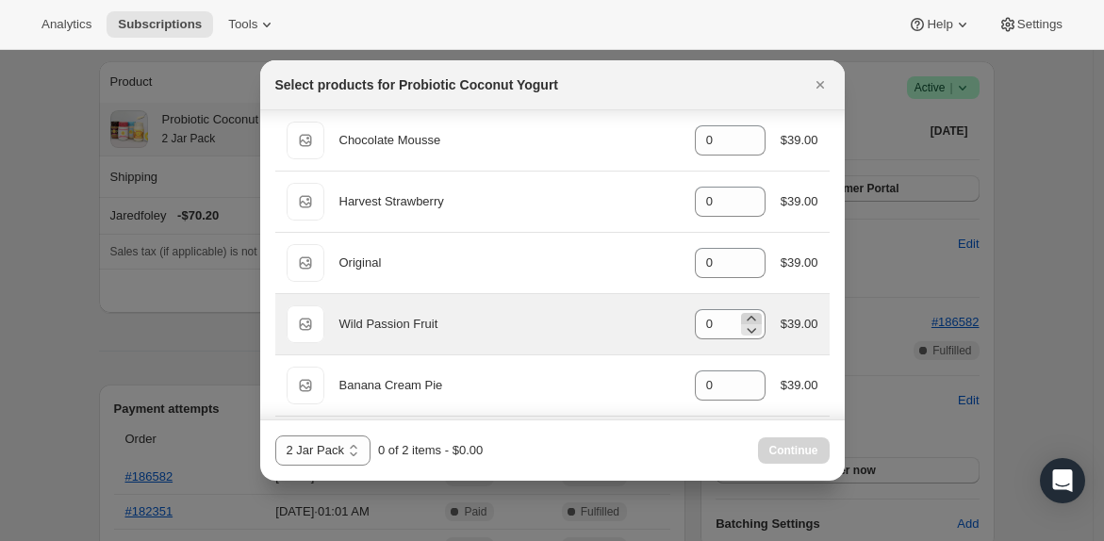 This screenshot has height=541, width=1104. I want to click on span: Analytics, so click(66, 25).